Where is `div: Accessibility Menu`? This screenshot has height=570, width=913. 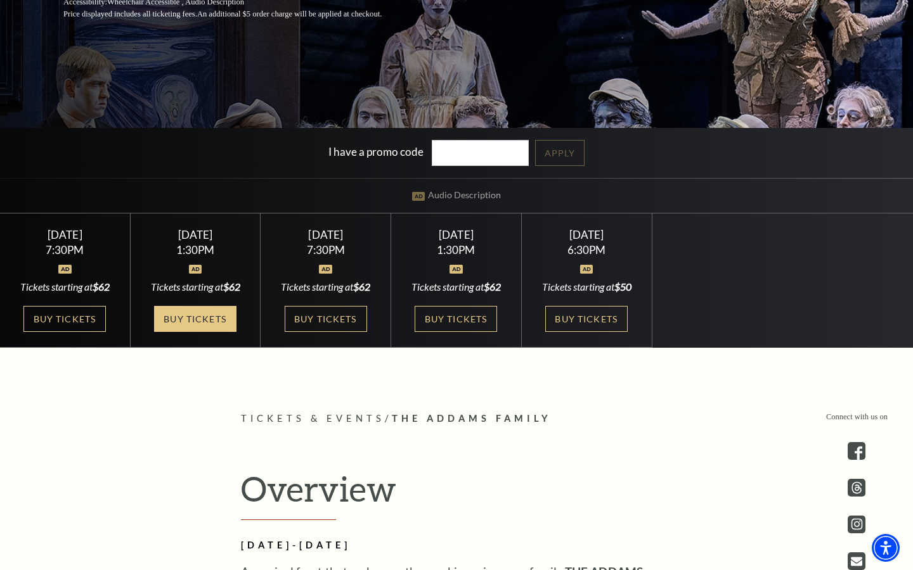 div: Accessibility Menu is located at coordinates (885, 548).